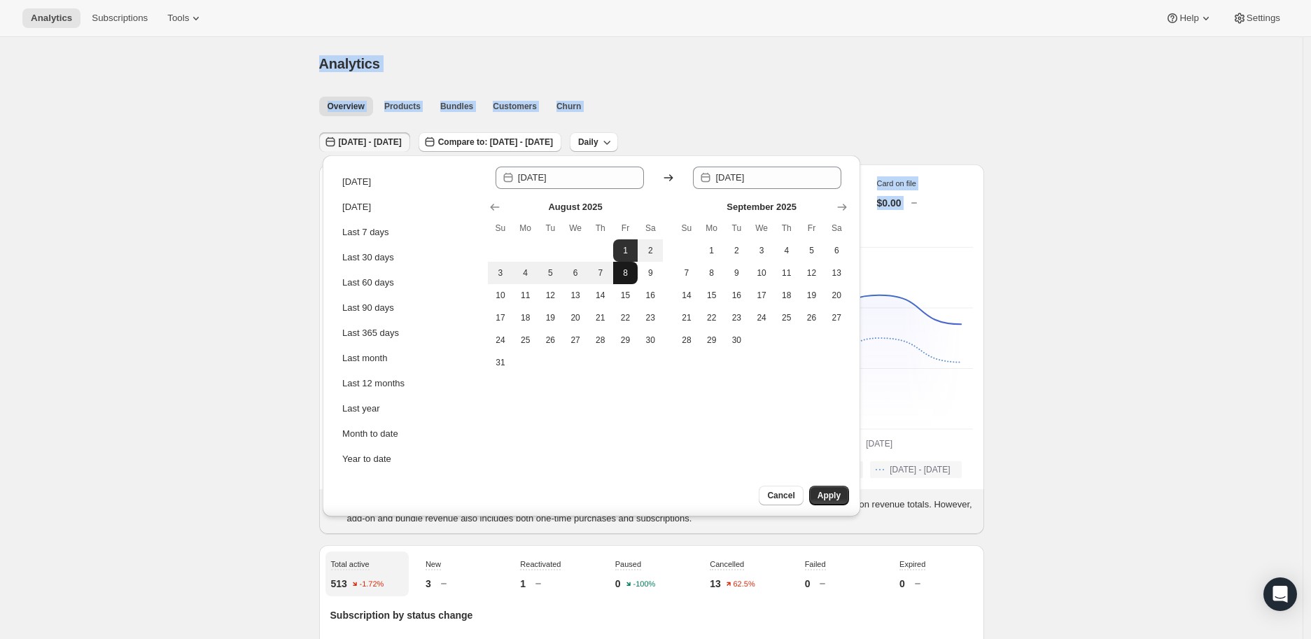 The height and width of the screenshot is (639, 1311). What do you see at coordinates (743, 584) in the screenshot?
I see `text: 62.5%` at bounding box center [743, 584].